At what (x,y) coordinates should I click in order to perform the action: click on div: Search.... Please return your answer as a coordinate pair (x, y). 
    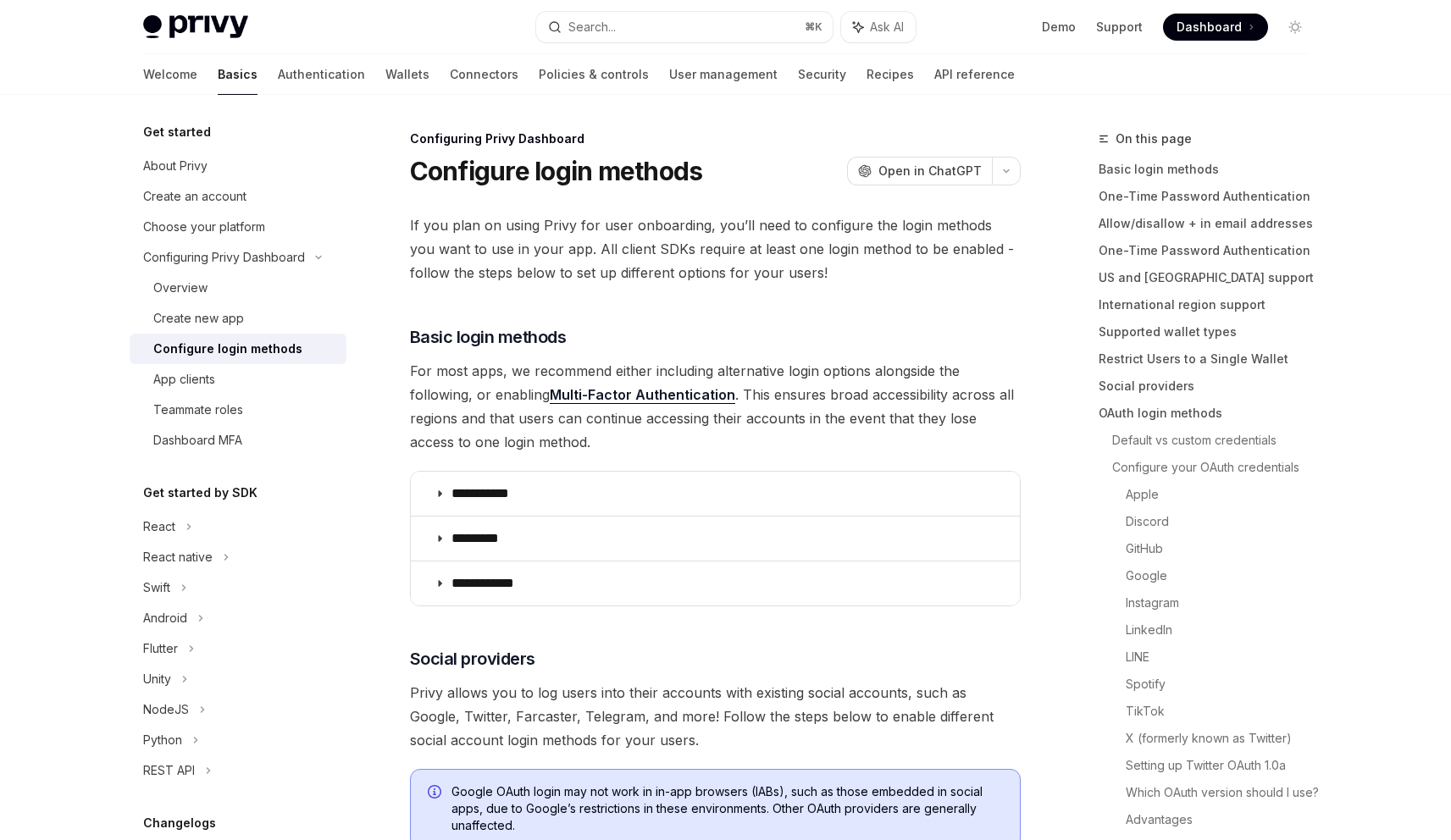
    Looking at the image, I should click on (592, 27).